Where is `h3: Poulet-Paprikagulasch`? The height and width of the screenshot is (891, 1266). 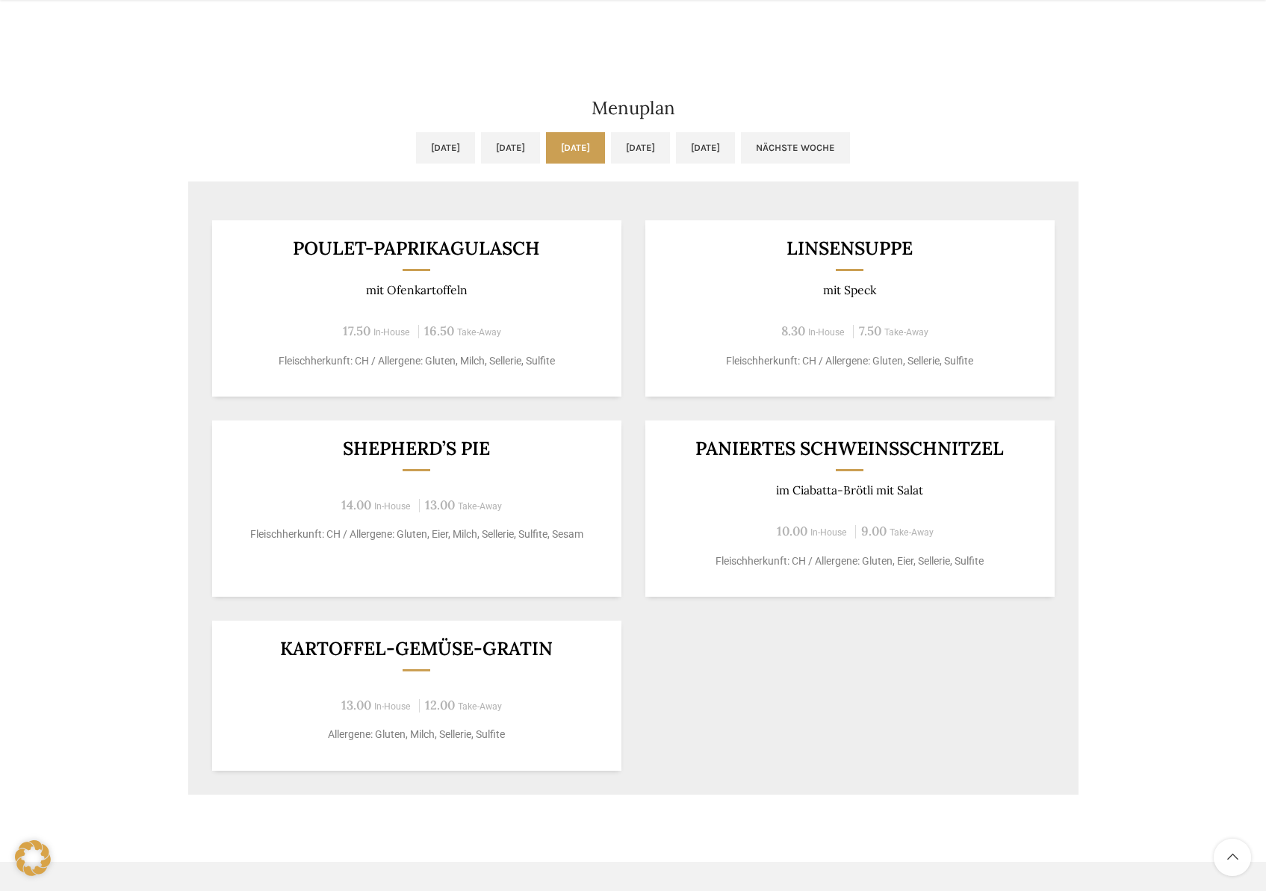 h3: Poulet-Paprikagulasch is located at coordinates (416, 248).